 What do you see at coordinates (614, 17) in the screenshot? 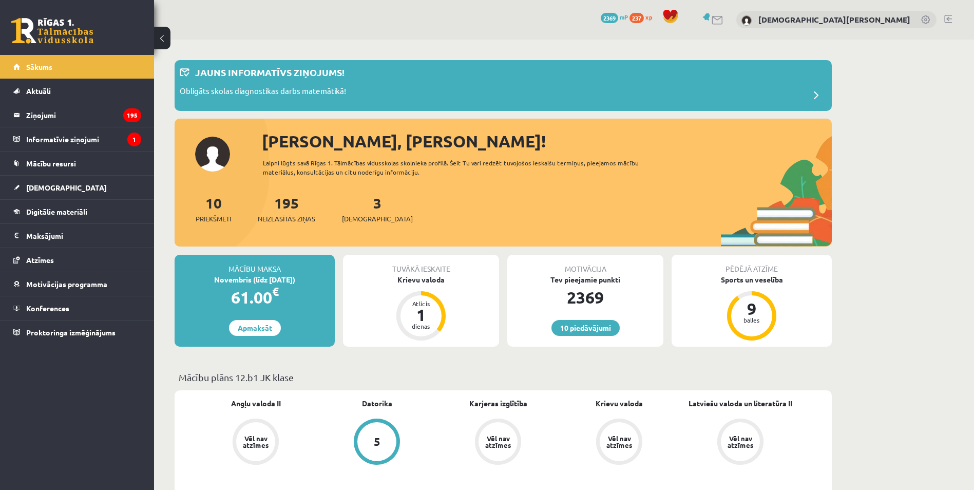
I see `a: 2369 mP` at bounding box center [614, 17].